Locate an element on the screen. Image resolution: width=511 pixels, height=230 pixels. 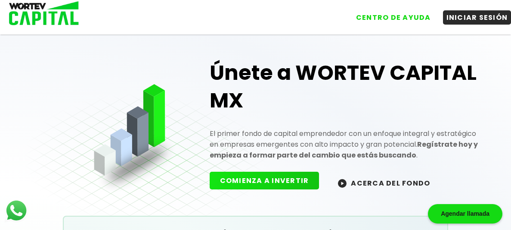
button: ACERCA DEL FONDO is located at coordinates (384, 182).